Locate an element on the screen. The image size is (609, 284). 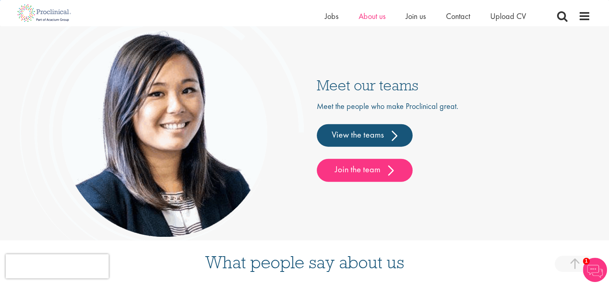
a: About us is located at coordinates (372, 16).